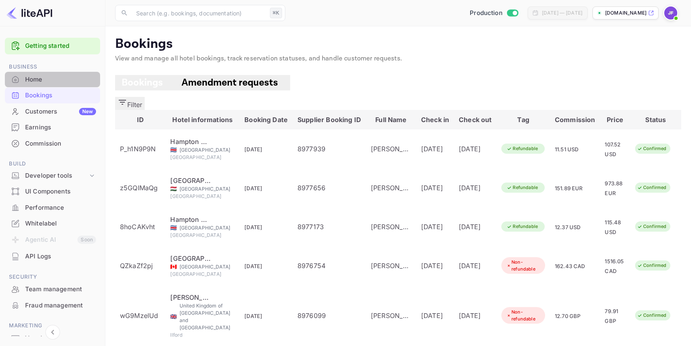 This screenshot has width=691, height=346. I want to click on div: z5GQIMaQg, so click(140, 188).